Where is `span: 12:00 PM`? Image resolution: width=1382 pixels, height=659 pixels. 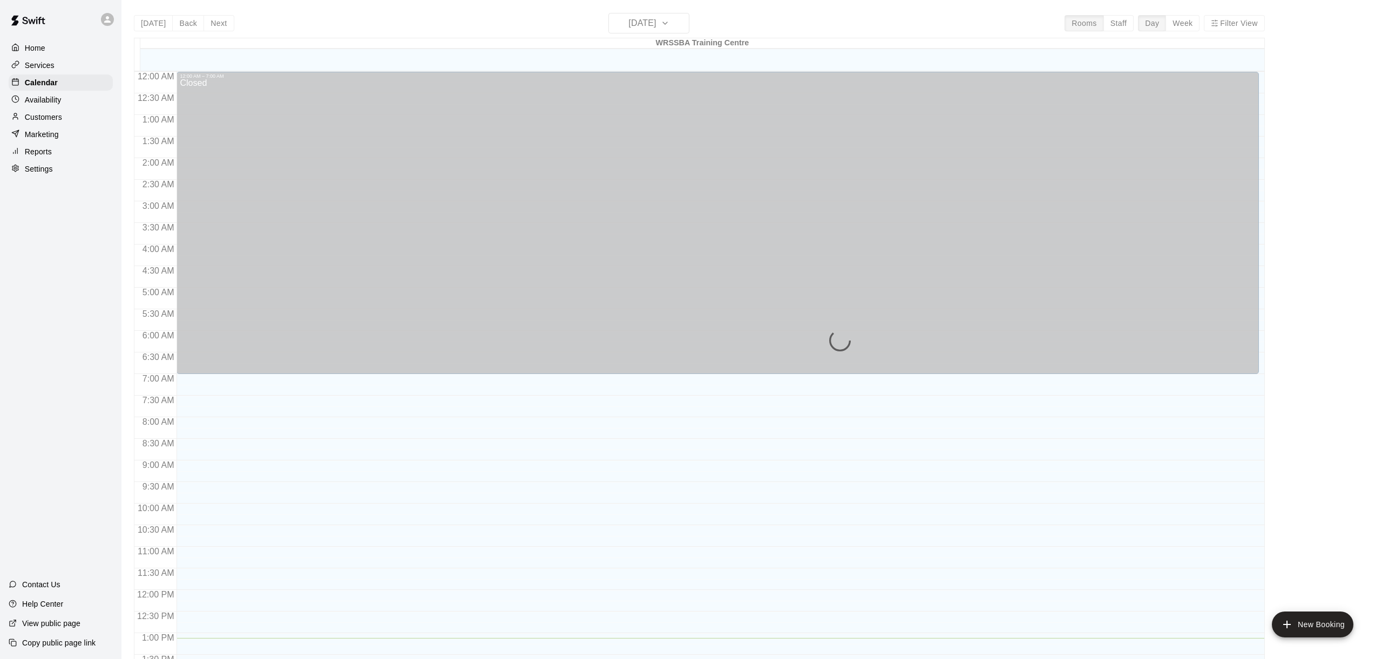
span: 12:00 PM is located at coordinates (155, 594).